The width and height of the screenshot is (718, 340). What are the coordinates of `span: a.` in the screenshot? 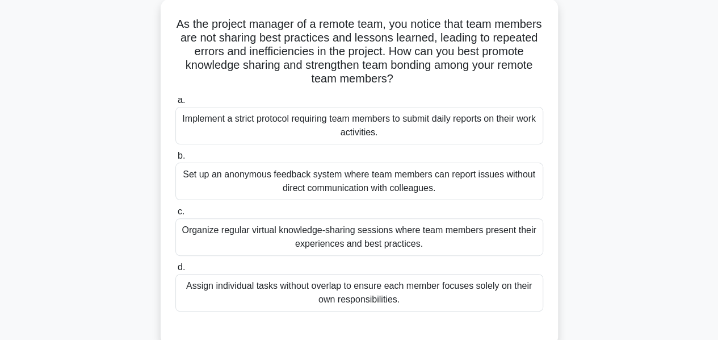 It's located at (181, 99).